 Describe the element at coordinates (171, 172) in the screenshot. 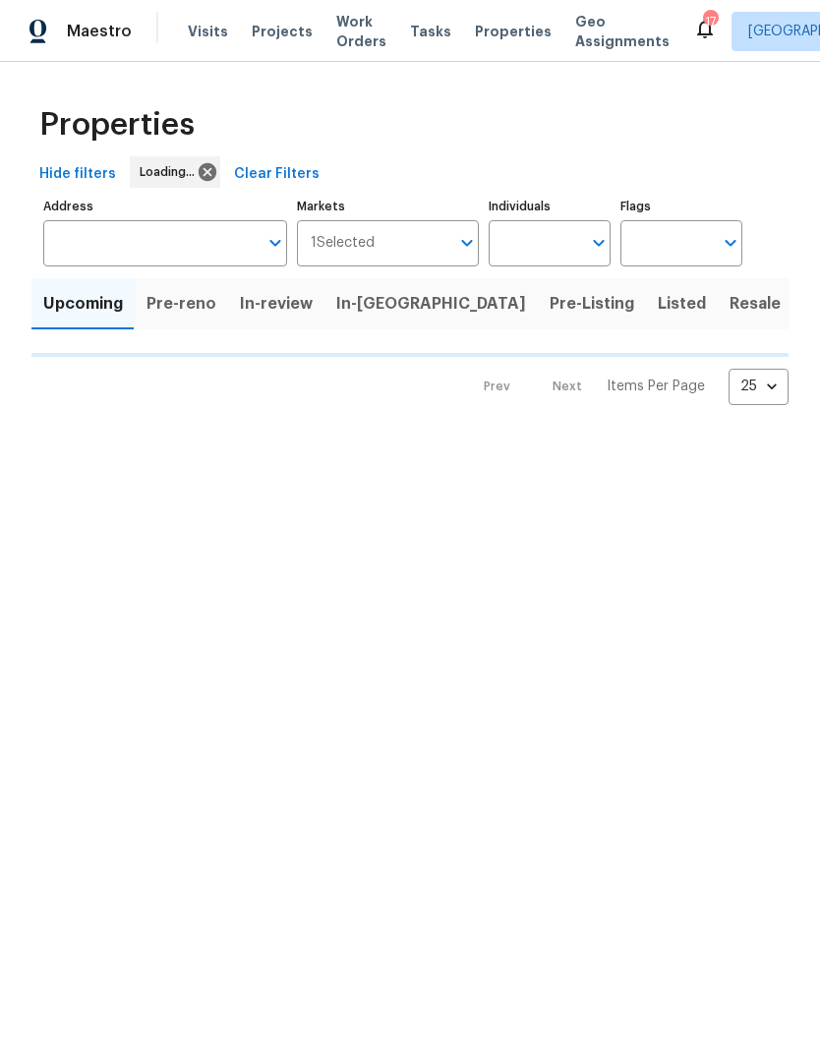

I see `span: Loading...` at that location.